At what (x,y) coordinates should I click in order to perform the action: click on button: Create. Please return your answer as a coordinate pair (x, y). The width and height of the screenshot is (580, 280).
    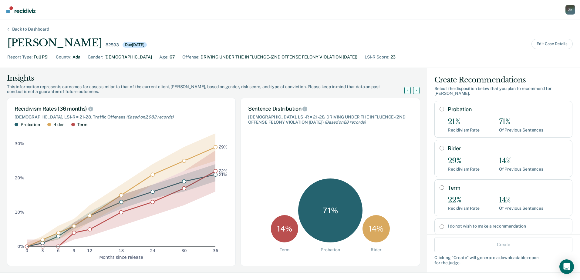
    Looking at the image, I should click on (503, 245).